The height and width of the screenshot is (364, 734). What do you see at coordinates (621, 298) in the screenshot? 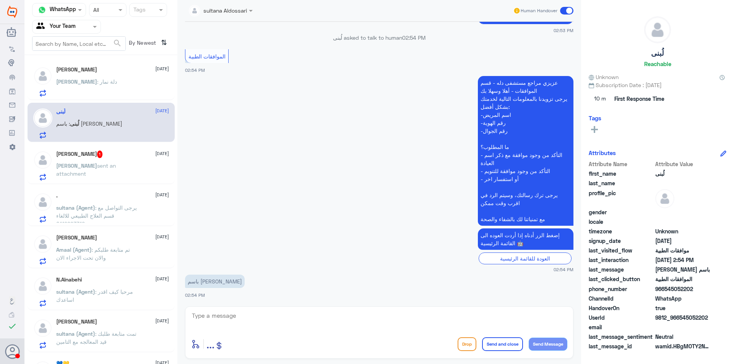
I see `span: ChannelId` at bounding box center [621, 298].